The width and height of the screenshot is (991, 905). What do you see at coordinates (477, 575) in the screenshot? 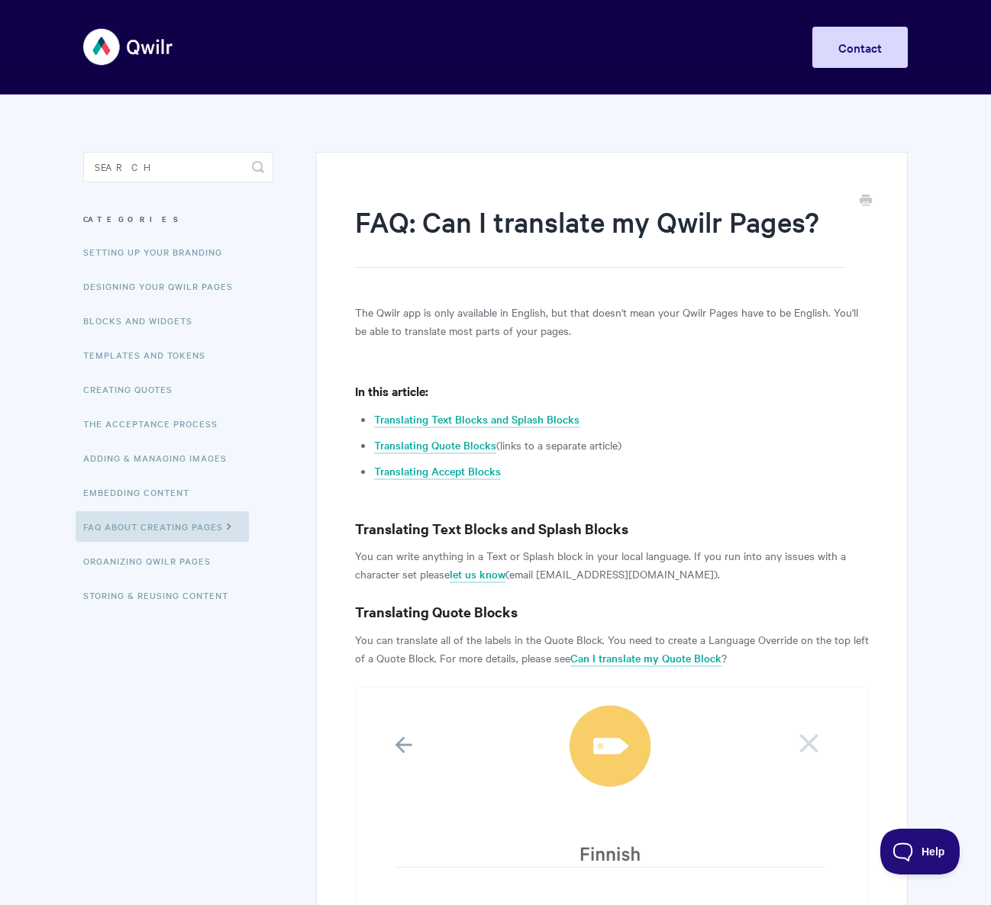
I see `a: let us know` at bounding box center [477, 575].